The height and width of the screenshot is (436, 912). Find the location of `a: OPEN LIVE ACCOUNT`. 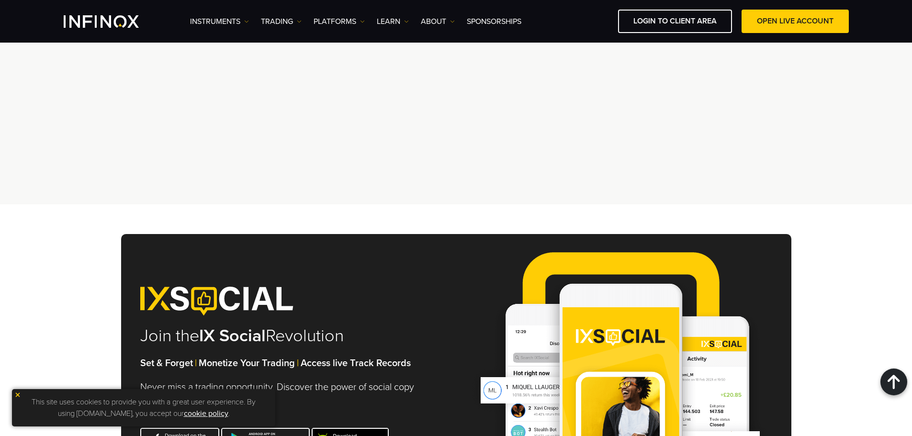

a: OPEN LIVE ACCOUNT is located at coordinates (795, 21).